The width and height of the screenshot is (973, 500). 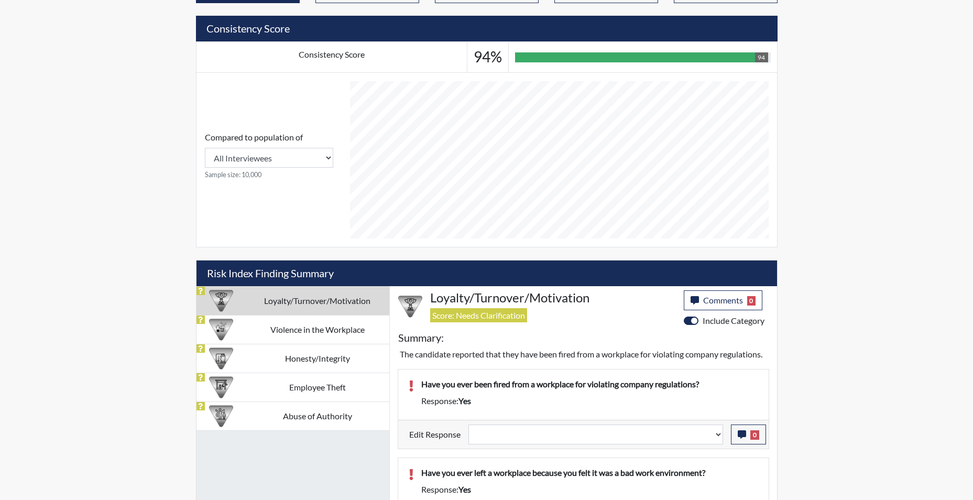 What do you see at coordinates (254, 137) in the screenshot?
I see `label: Compared to population of` at bounding box center [254, 137].